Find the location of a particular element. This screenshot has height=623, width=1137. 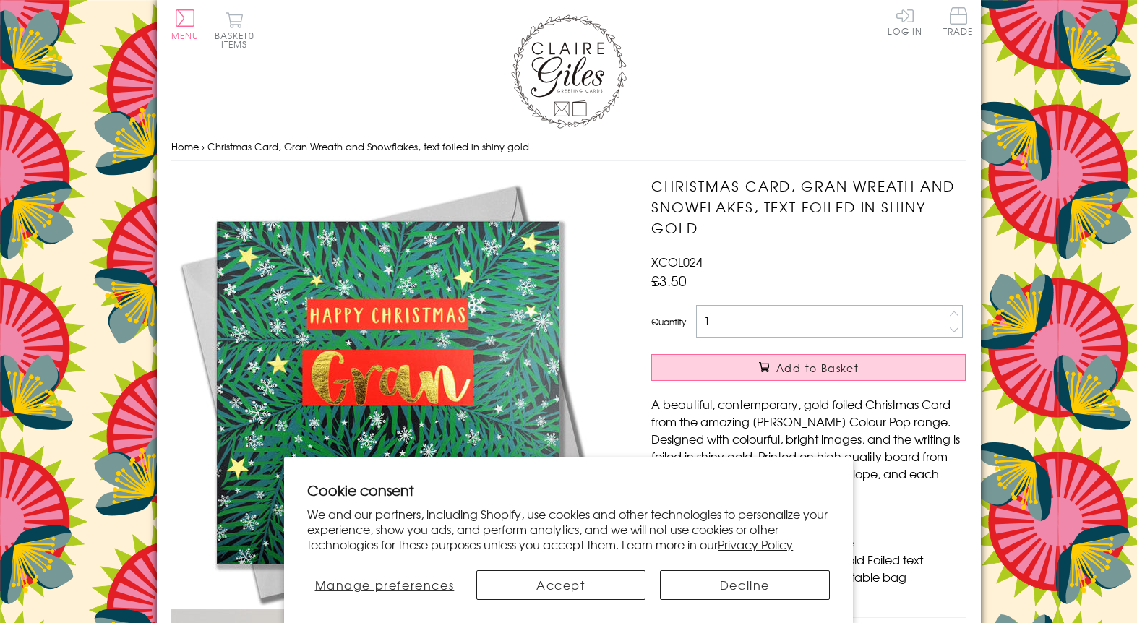

h2: Cookie consent is located at coordinates (568, 490).